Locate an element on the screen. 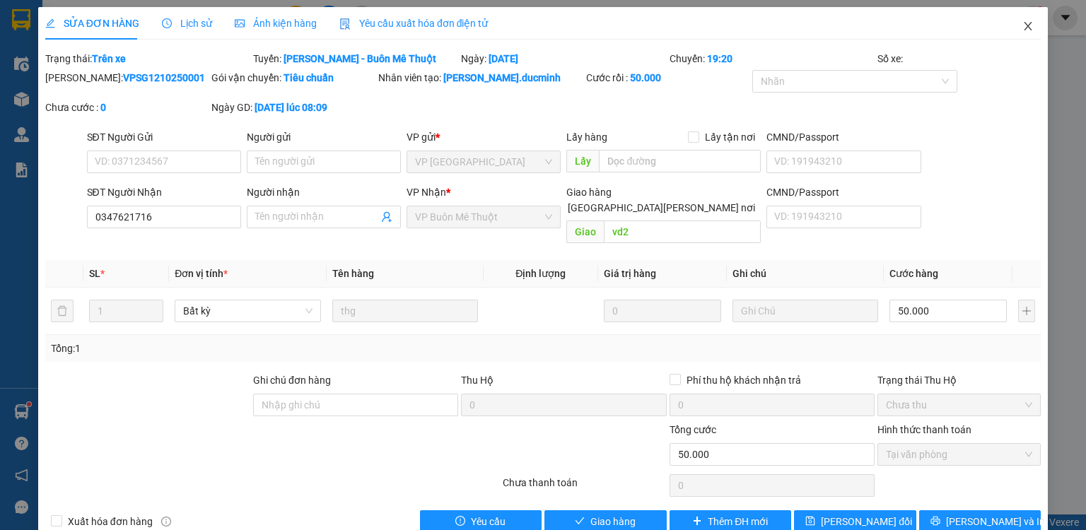 Image resolution: width=1086 pixels, height=530 pixels. div: Trạng thái: is located at coordinates (148, 59).